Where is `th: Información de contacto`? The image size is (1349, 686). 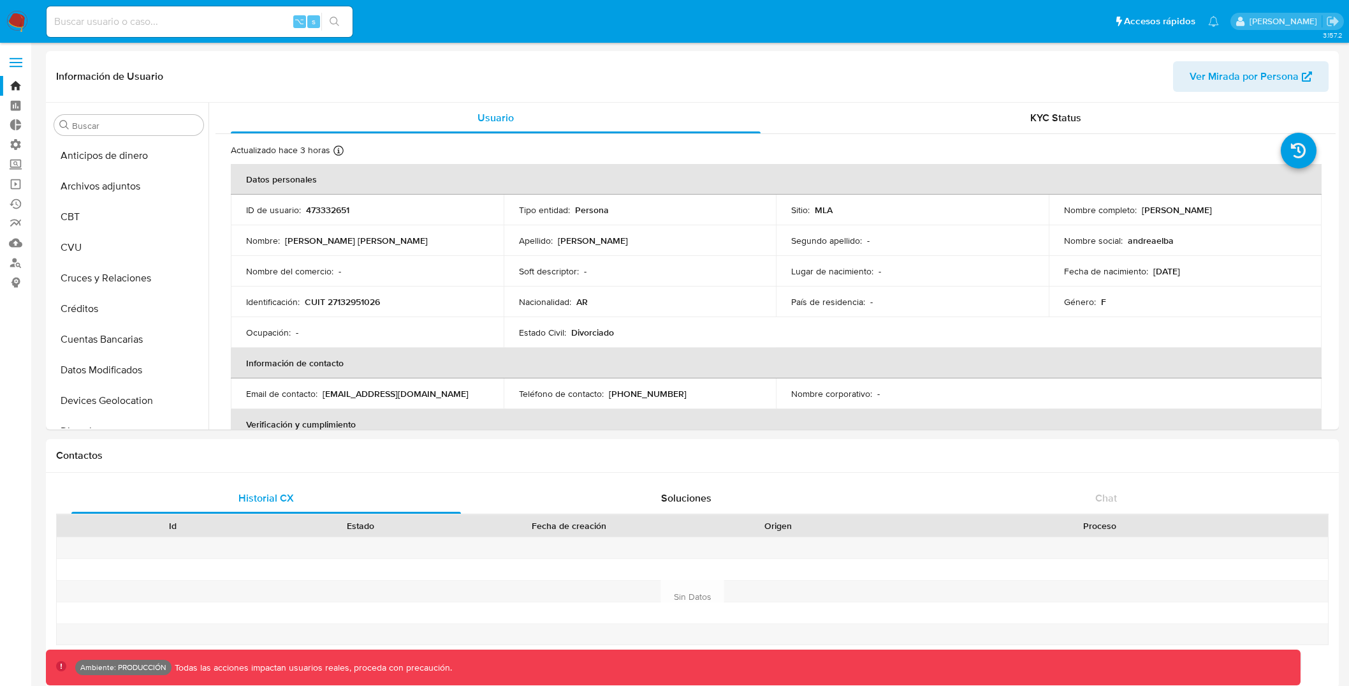 th: Información de contacto is located at coordinates (776, 363).